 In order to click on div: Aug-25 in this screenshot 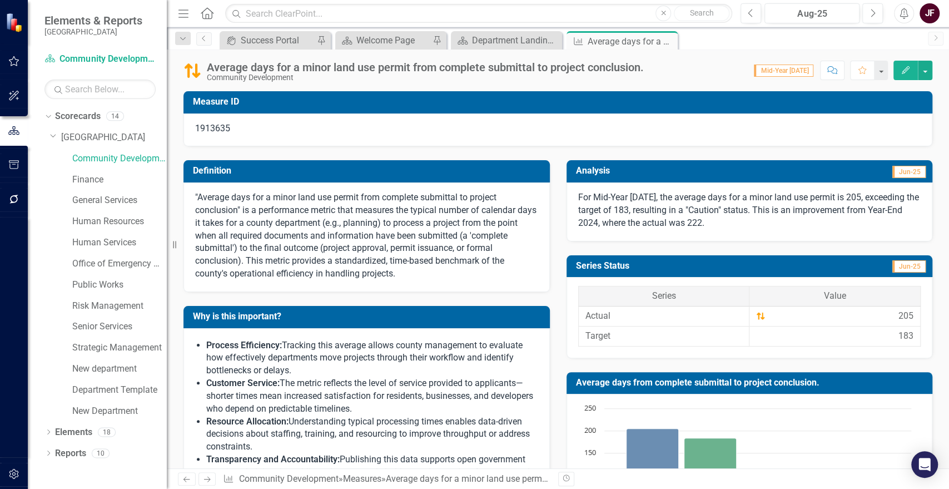, I will do `click(812, 14)`.